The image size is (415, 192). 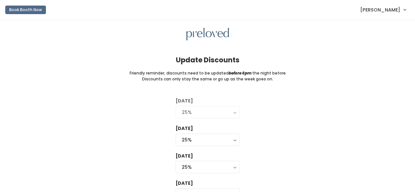 I want to click on img: preloved logo, so click(x=207, y=34).